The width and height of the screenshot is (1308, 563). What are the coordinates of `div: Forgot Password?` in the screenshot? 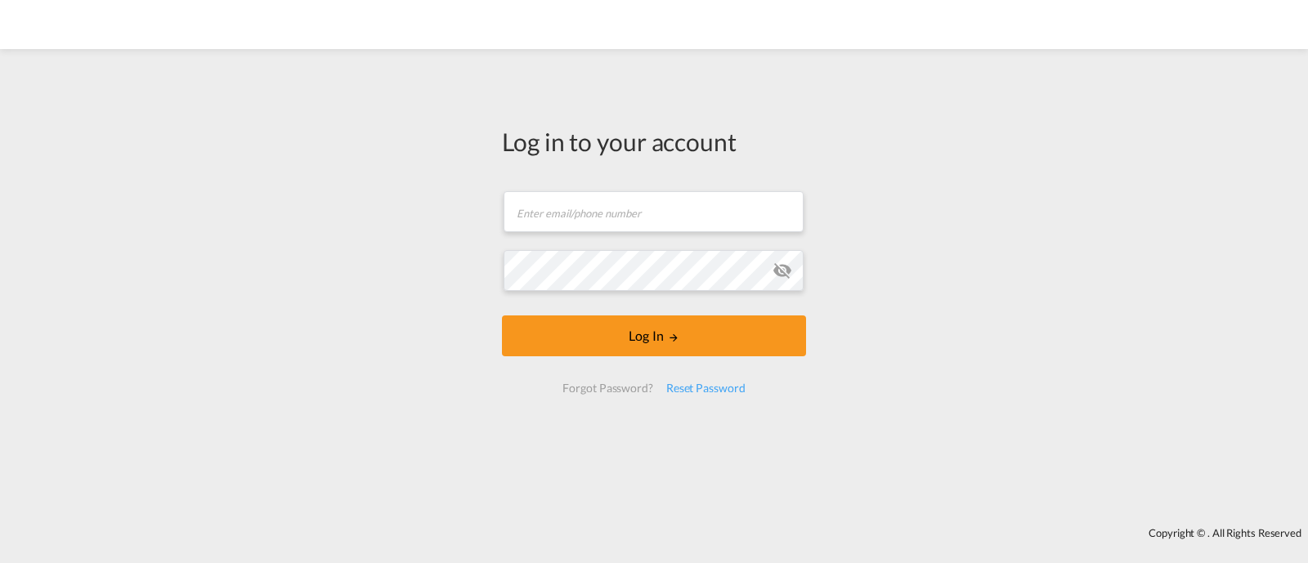 It's located at (607, 388).